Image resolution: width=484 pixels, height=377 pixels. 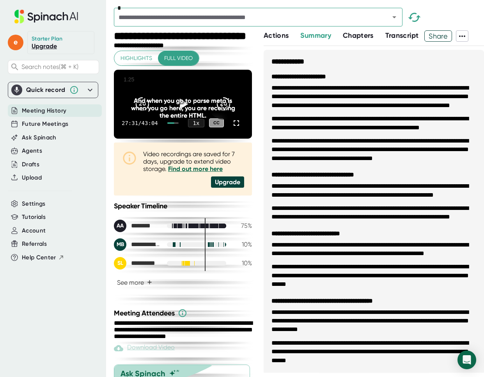 I want to click on span: Search notes (⌘ + K), so click(x=50, y=67).